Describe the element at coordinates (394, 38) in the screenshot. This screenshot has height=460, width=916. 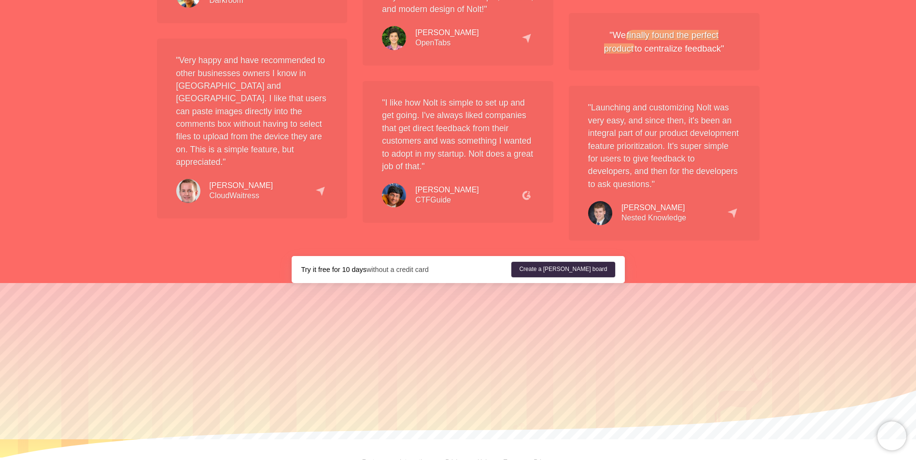
I see `img: testimonial-umberto.2540ef7933.jpg` at that location.